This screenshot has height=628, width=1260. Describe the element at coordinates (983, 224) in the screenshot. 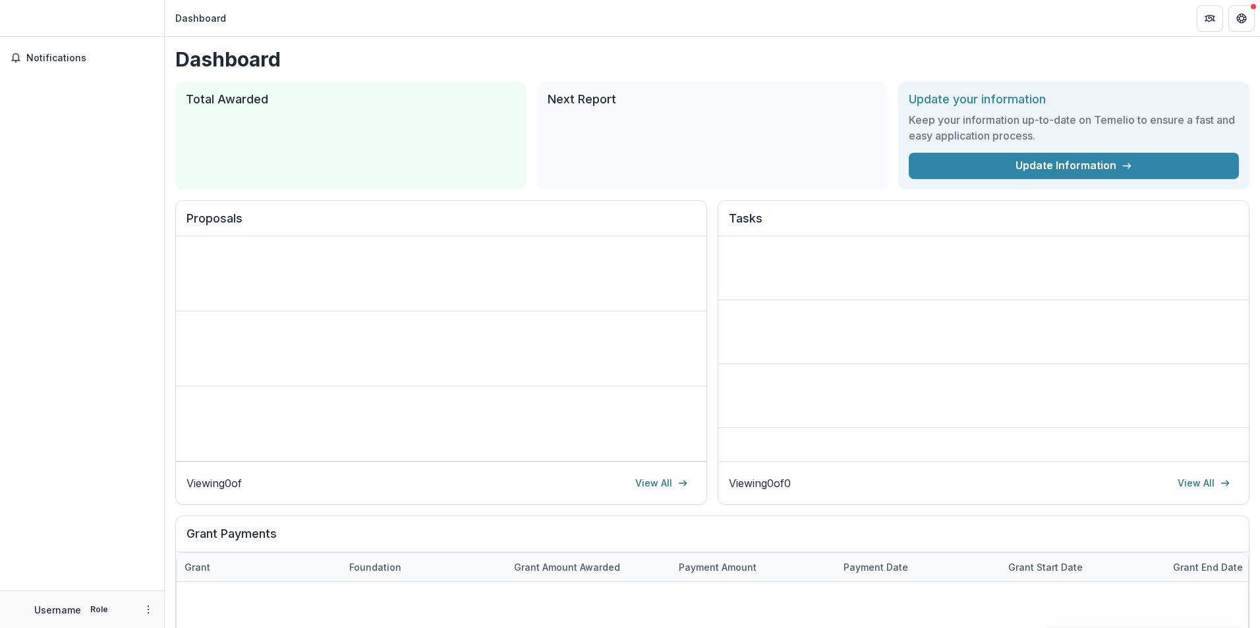

I see `h2: Tasks` at that location.